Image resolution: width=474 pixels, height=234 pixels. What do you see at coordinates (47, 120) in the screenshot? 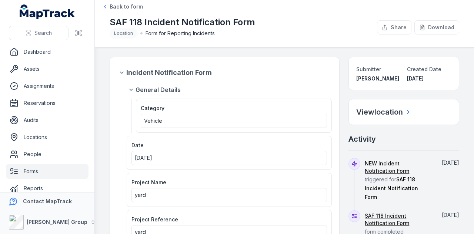
I see `a: Audits` at bounding box center [47, 120].